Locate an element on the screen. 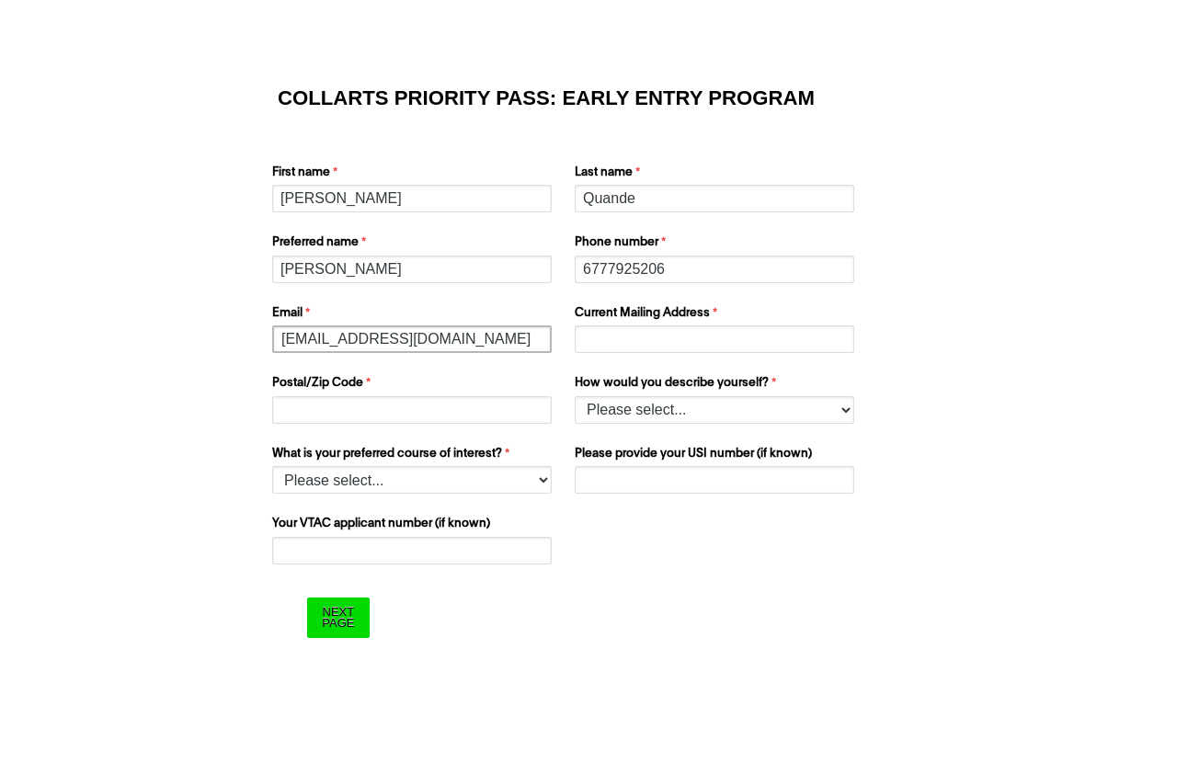 This screenshot has height=774, width=1177. input: First name is located at coordinates (412, 199).